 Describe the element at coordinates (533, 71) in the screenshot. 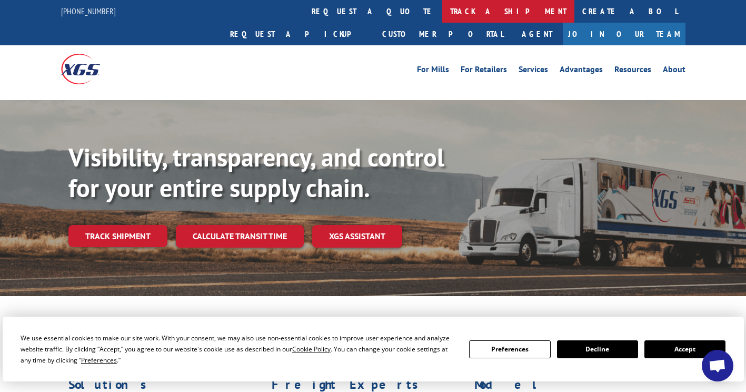

I see `a: Services` at that location.